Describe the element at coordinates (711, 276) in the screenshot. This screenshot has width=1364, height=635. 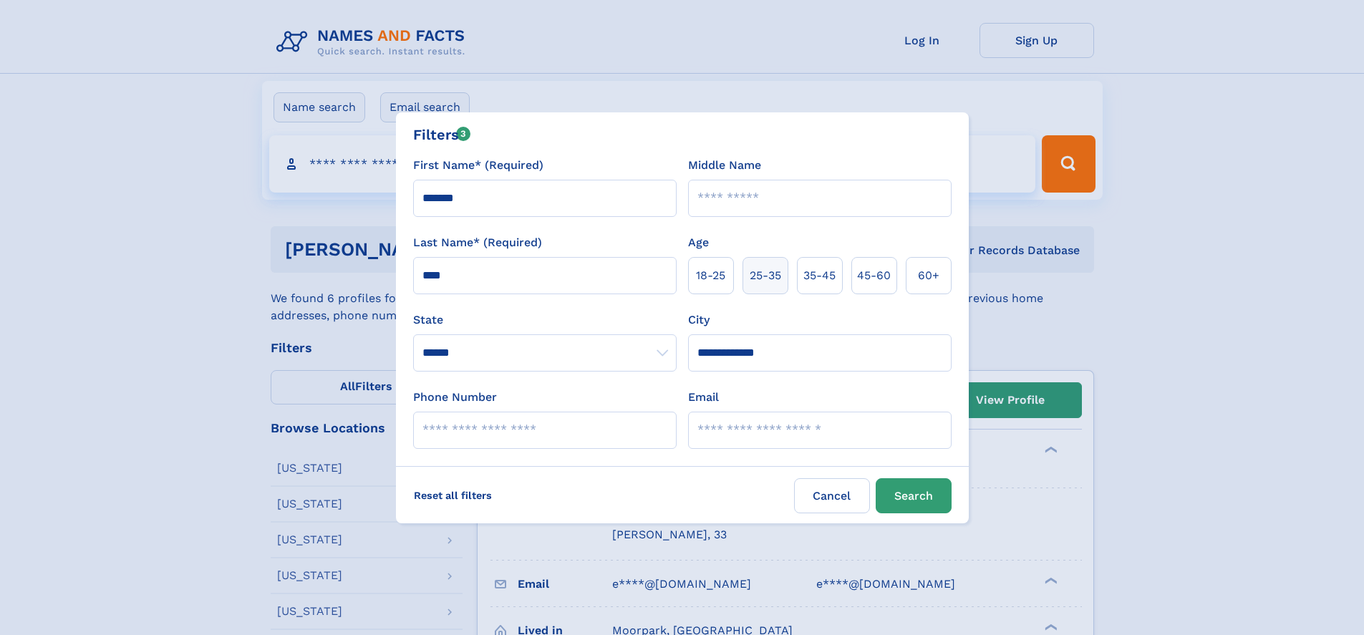
I see `span: 18‑25` at that location.